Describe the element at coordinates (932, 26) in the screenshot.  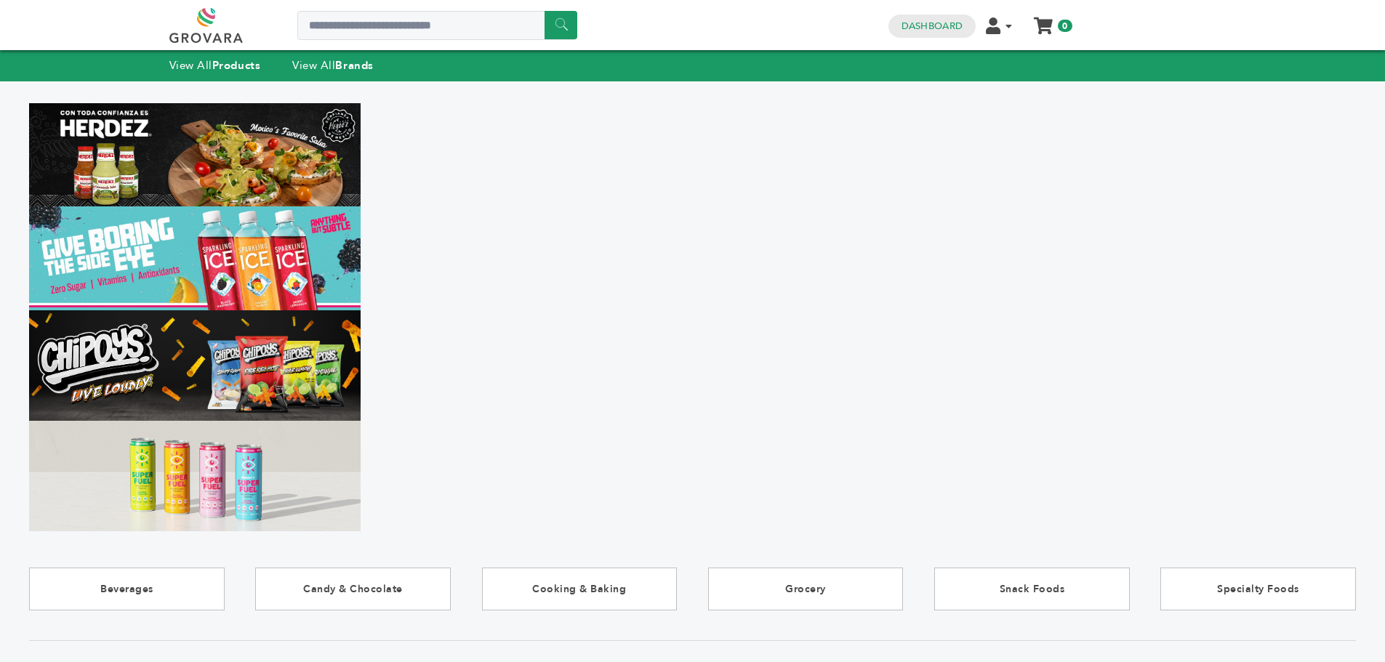
I see `a: Dashboard` at that location.